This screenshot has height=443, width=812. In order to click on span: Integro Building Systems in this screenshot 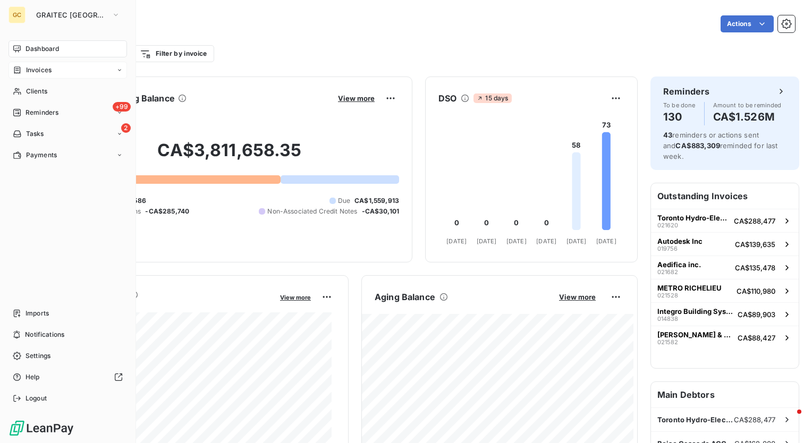, I will do `click(695, 311)`.